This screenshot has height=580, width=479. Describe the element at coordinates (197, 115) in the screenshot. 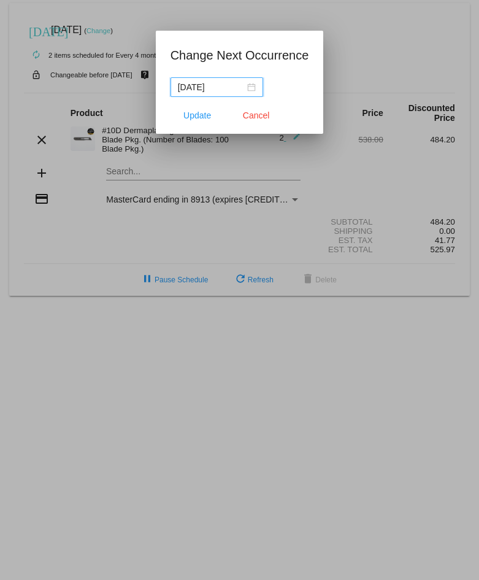

I see `span: Update` at that location.